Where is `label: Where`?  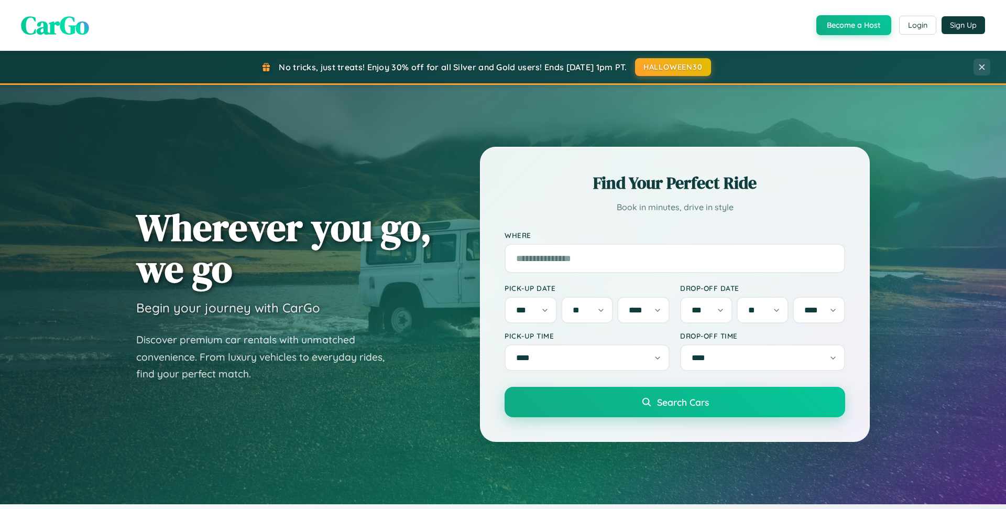
label: Where is located at coordinates (675, 235).